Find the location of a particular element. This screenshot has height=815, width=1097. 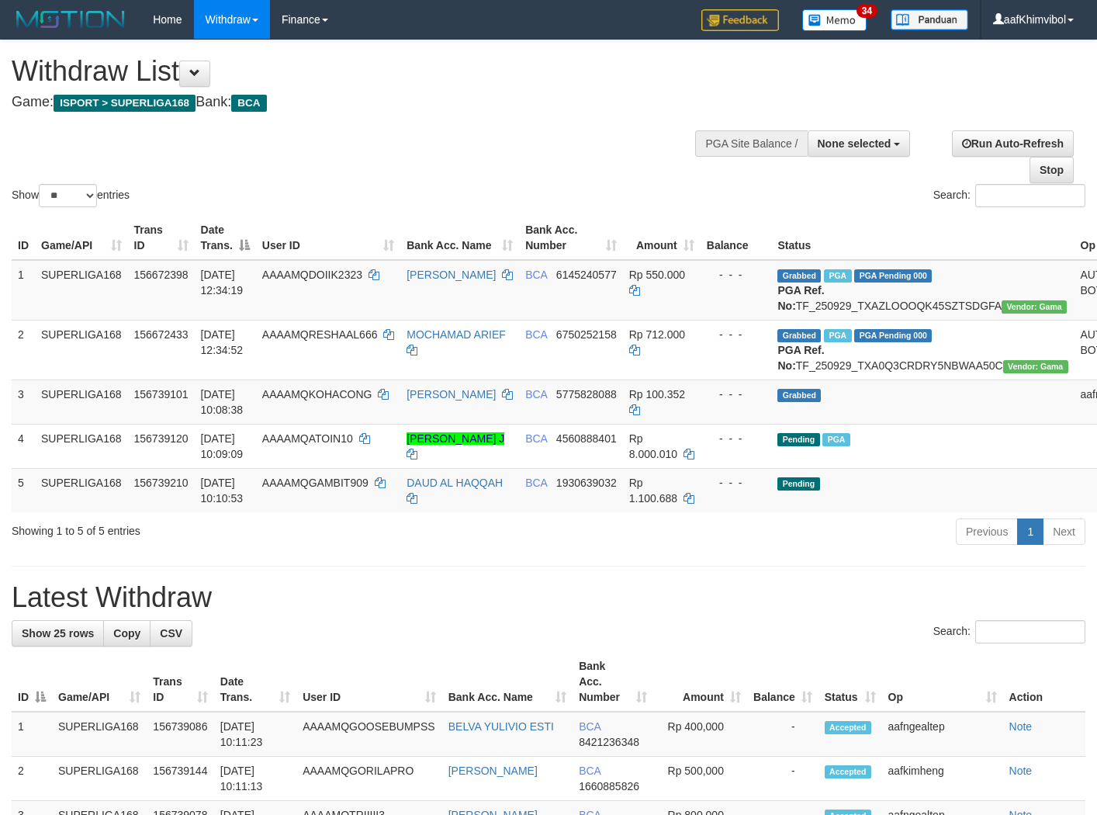

img: Feedback.jpg is located at coordinates (740, 20).